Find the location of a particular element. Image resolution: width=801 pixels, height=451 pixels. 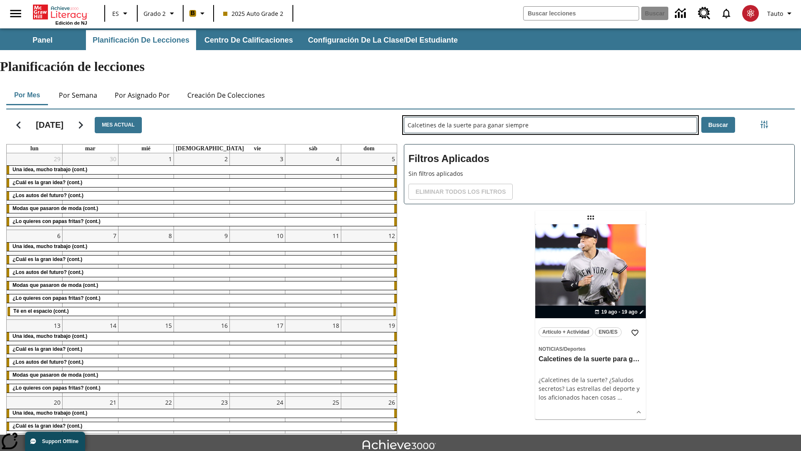

a: 6 de octubre de 2025 is located at coordinates (59, 235).